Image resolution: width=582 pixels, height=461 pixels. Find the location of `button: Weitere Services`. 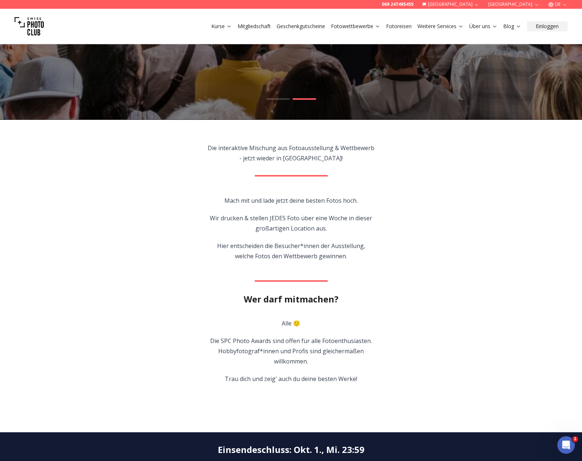

button: Weitere Services is located at coordinates (441, 26).